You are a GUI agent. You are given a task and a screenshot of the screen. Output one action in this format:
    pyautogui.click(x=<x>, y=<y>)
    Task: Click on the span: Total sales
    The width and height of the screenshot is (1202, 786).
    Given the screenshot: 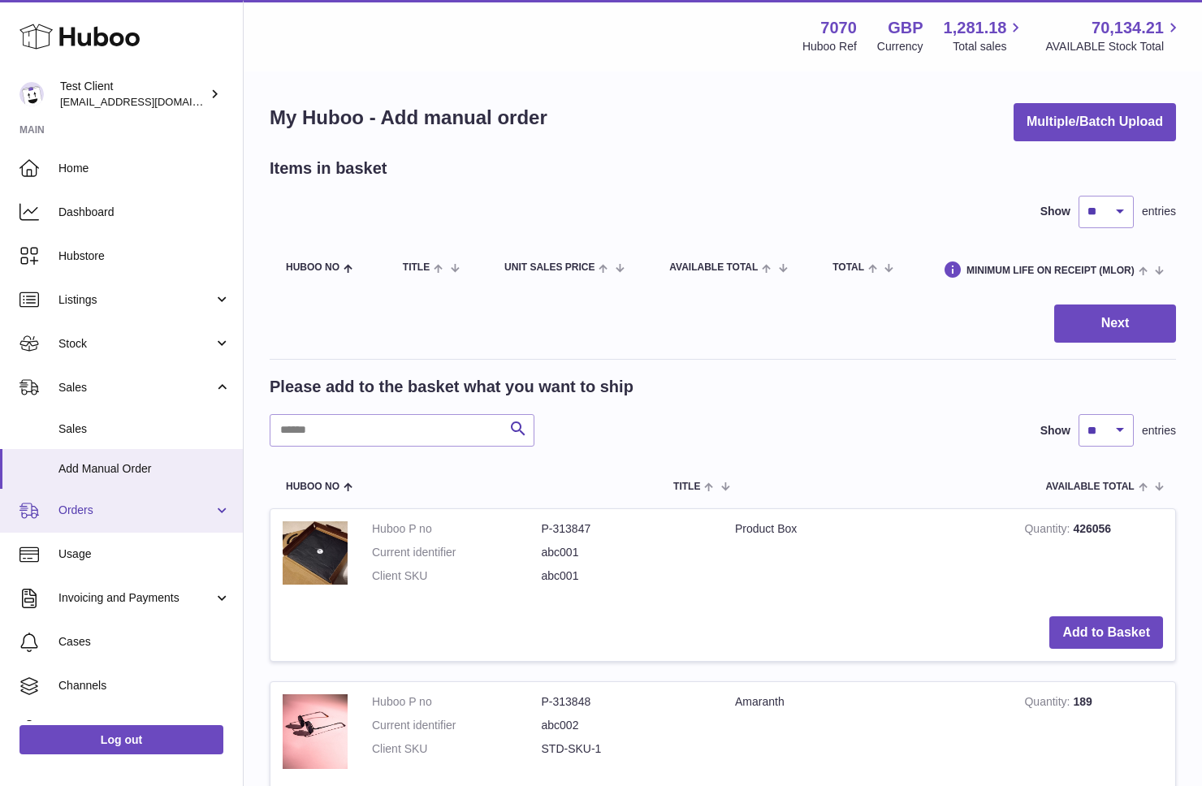 What is the action you would take?
    pyautogui.click(x=989, y=46)
    